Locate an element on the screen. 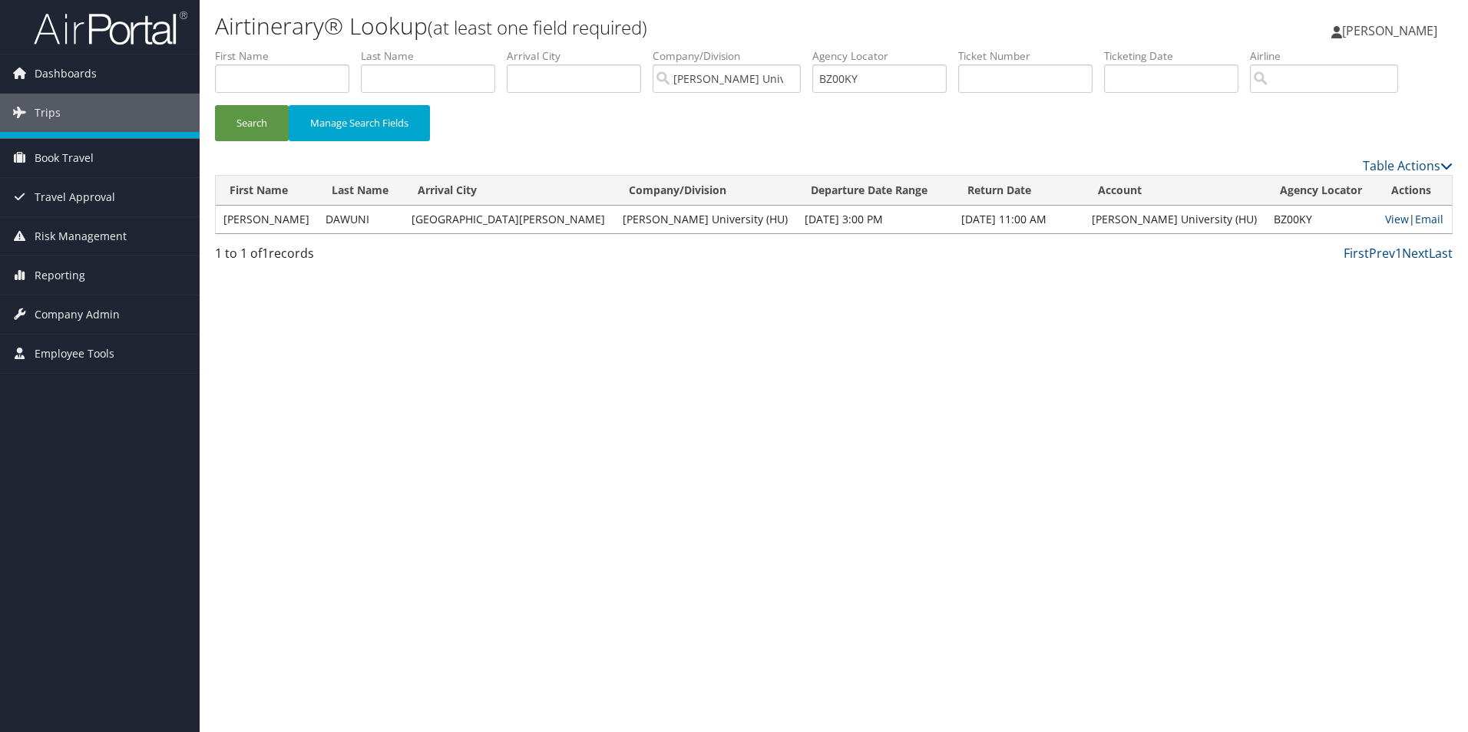 The width and height of the screenshot is (1468, 732). span: Book Travel is located at coordinates (64, 158).